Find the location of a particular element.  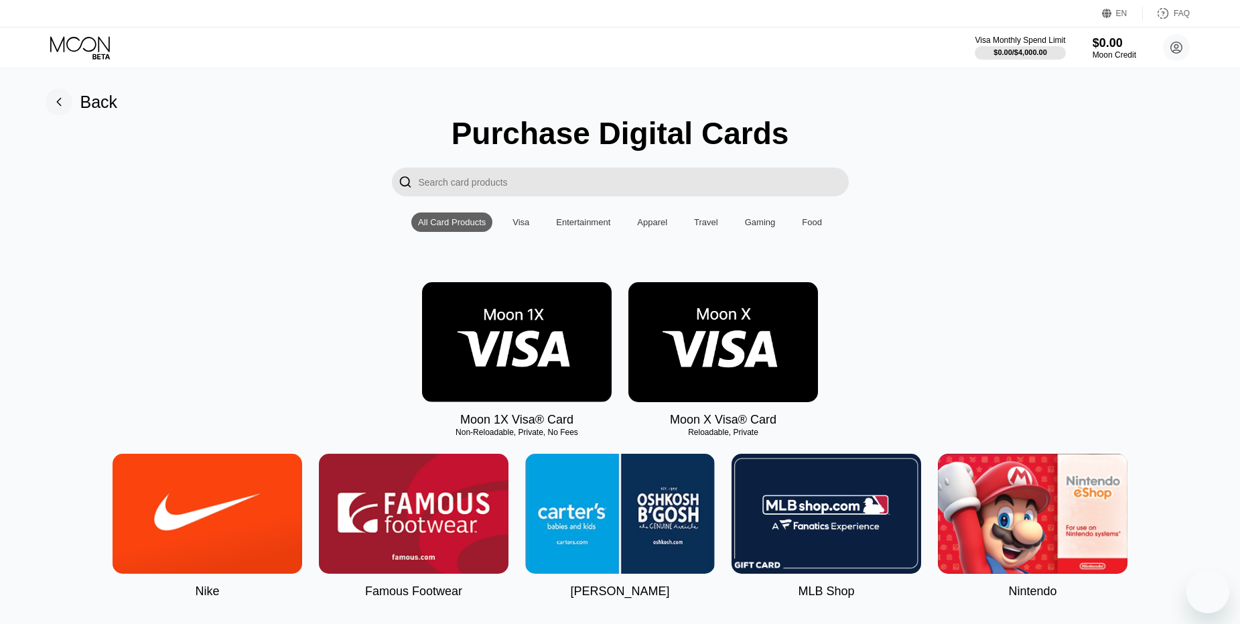

div: Gaming is located at coordinates (760, 222).